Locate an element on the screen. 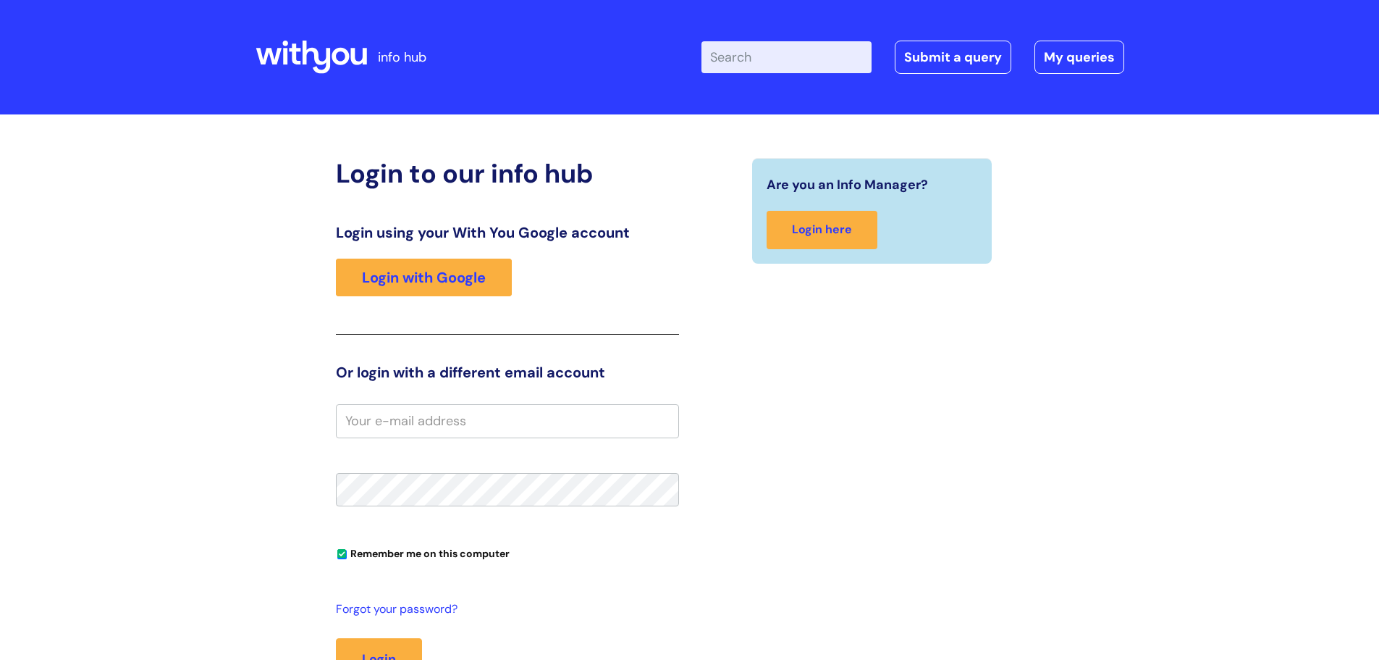 This screenshot has width=1379, height=660. a: Forgot your password? is located at coordinates (504, 609).